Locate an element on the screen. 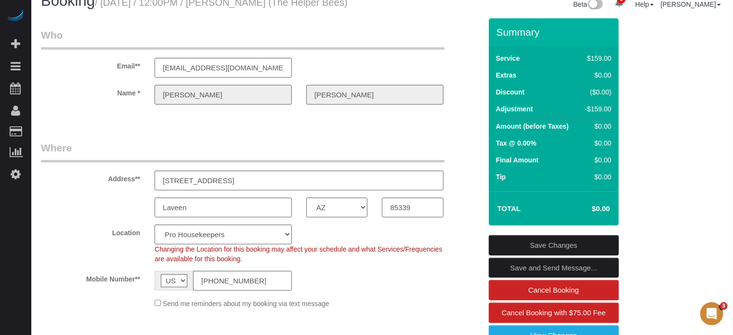 This screenshot has width=733, height=335. label: Location is located at coordinates (90, 231).